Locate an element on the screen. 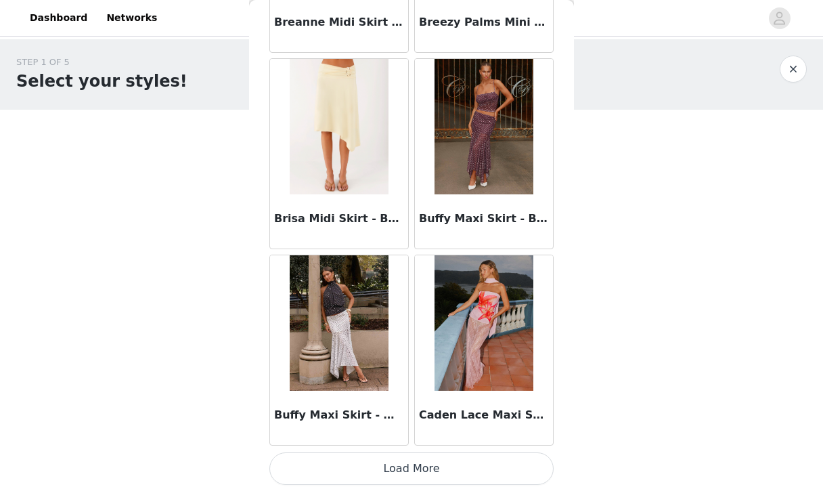  h3: Breezy Palms Mini Skirt - Serene Orange is located at coordinates (484, 22).